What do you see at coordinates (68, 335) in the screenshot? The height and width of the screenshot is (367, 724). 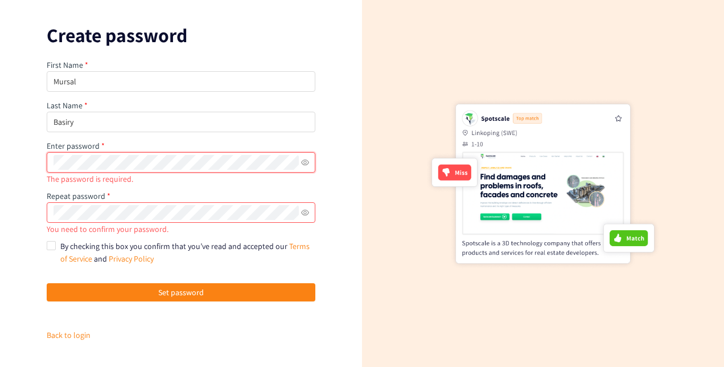 I see `a: Back to login` at bounding box center [68, 335].